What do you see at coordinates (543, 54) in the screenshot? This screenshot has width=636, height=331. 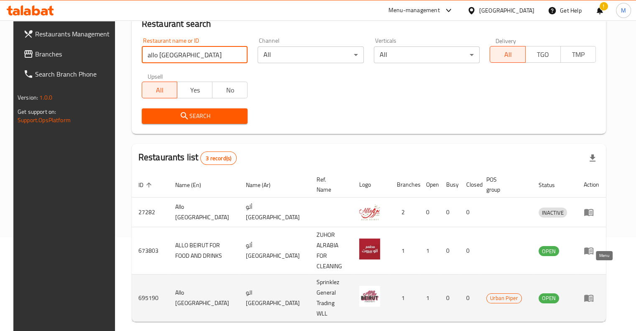 I see `button: TGO` at bounding box center [543, 54].